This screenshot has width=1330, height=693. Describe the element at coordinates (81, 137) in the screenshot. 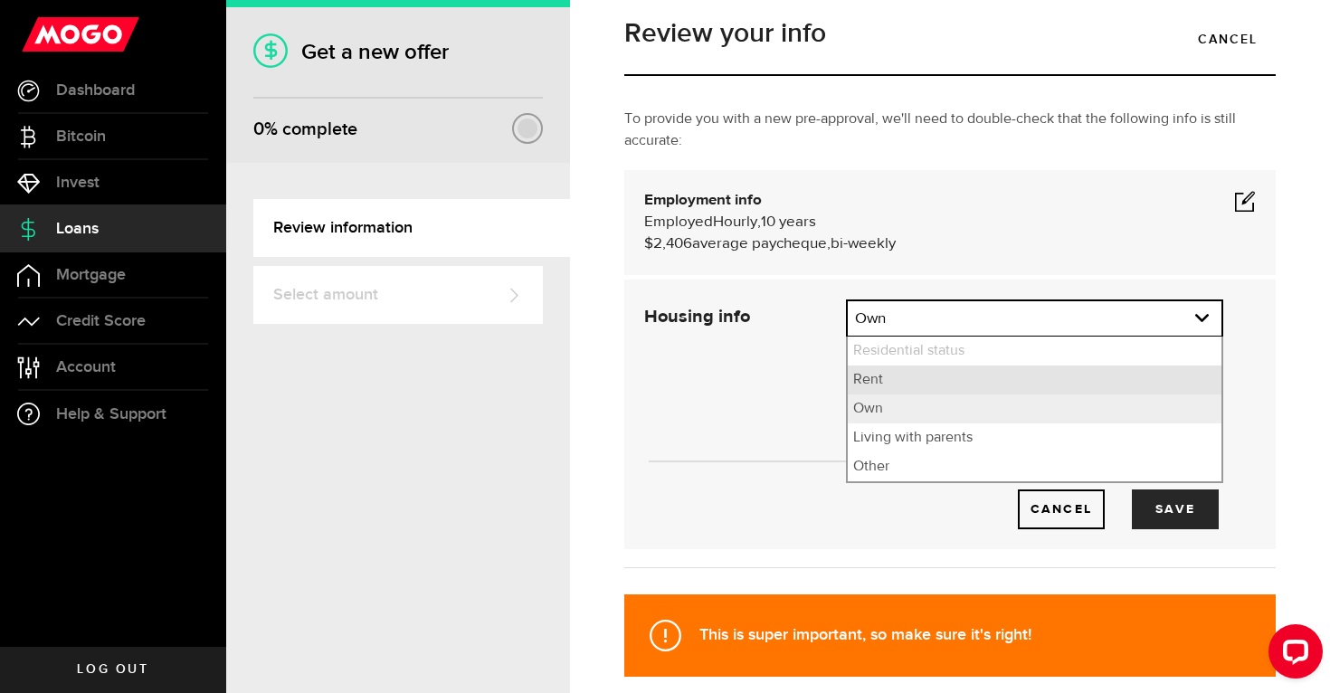

I see `span: Bitcoin` at that location.